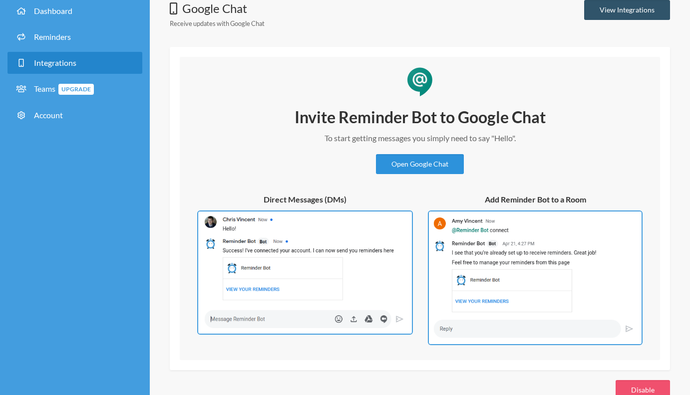 Image resolution: width=690 pixels, height=395 pixels. I want to click on a: Account, so click(75, 115).